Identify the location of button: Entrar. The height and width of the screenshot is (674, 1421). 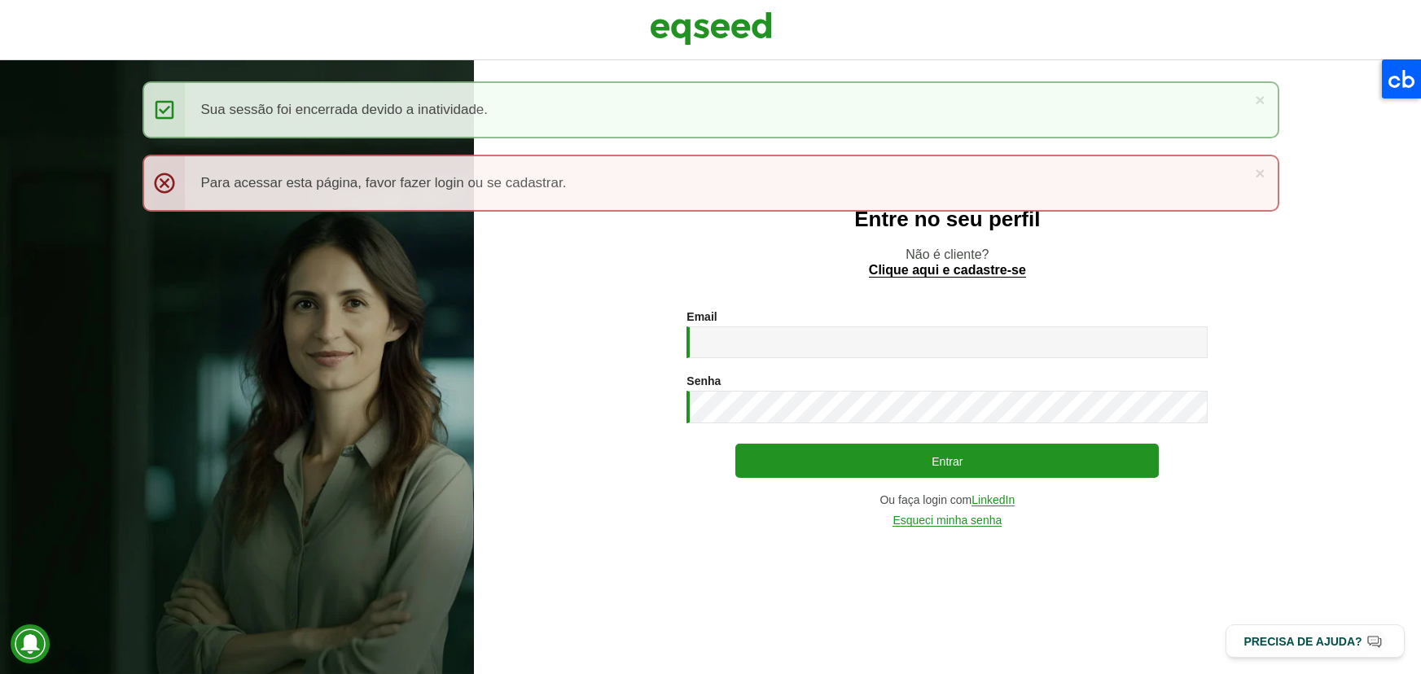
(947, 461).